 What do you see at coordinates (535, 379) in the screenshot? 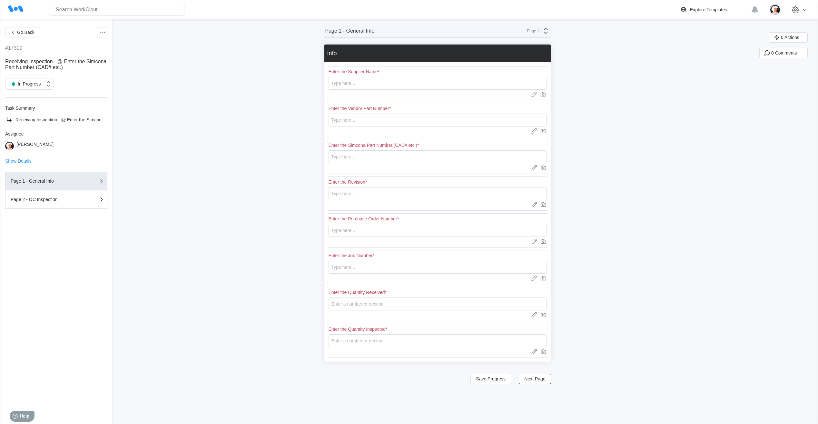
I see `button: Next Page` at bounding box center [535, 379].